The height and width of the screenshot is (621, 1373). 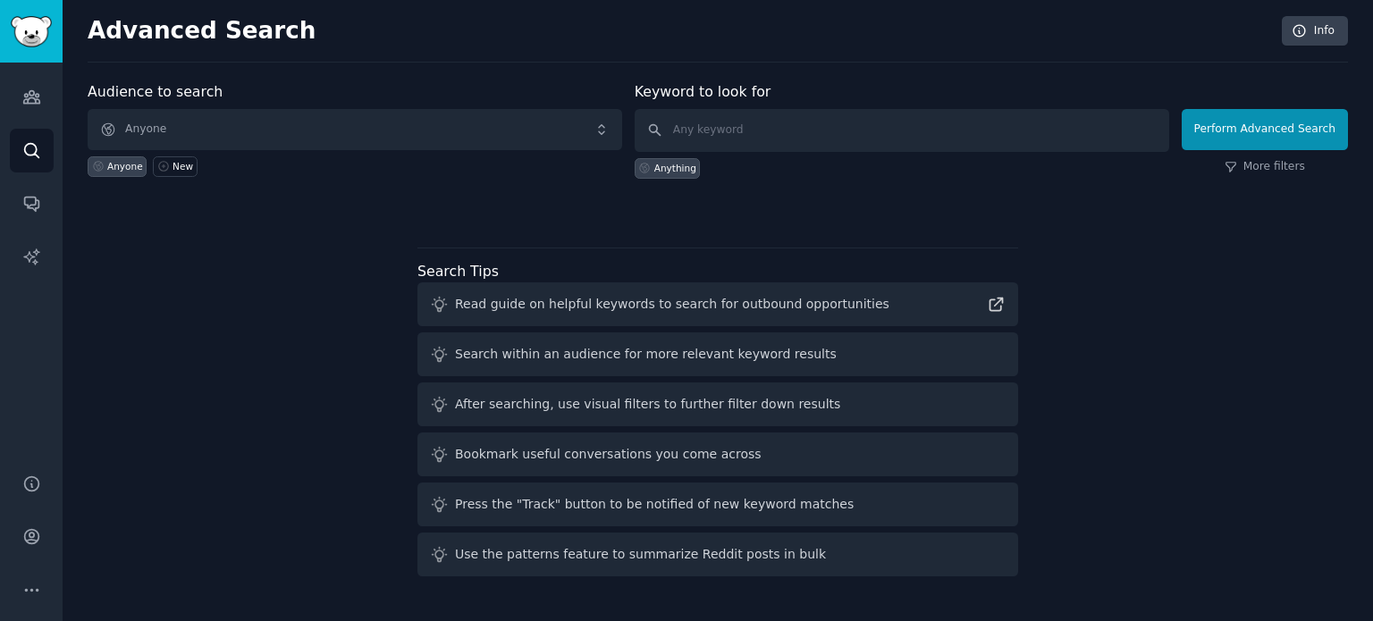 I want to click on div: Press the "Track" button to be notified of new keyword matches, so click(x=654, y=504).